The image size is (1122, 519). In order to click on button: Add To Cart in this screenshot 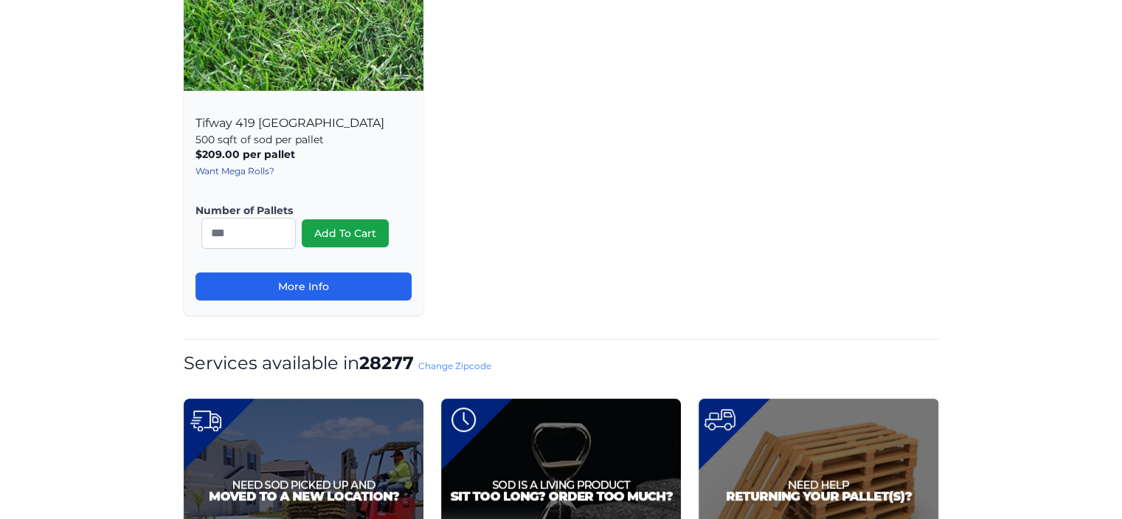, I will do `click(345, 233)`.